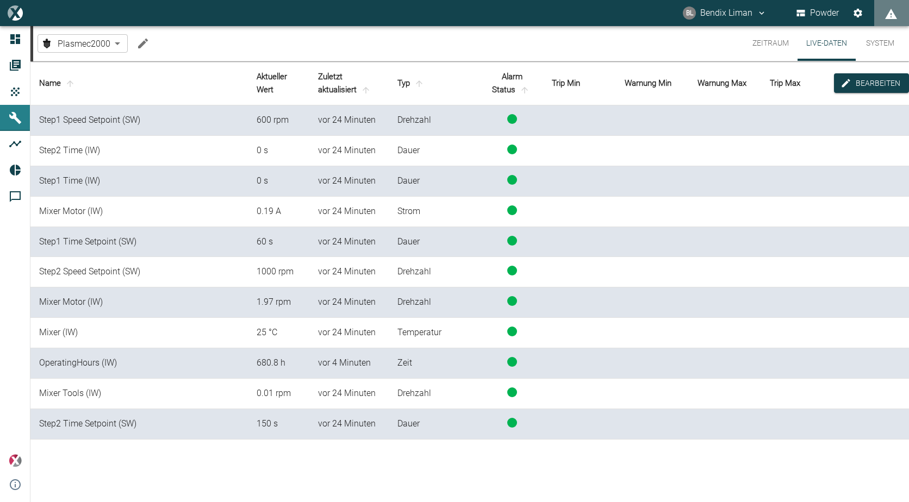 This screenshot has height=502, width=909. I want to click on th: Alarm Status, so click(512, 83).